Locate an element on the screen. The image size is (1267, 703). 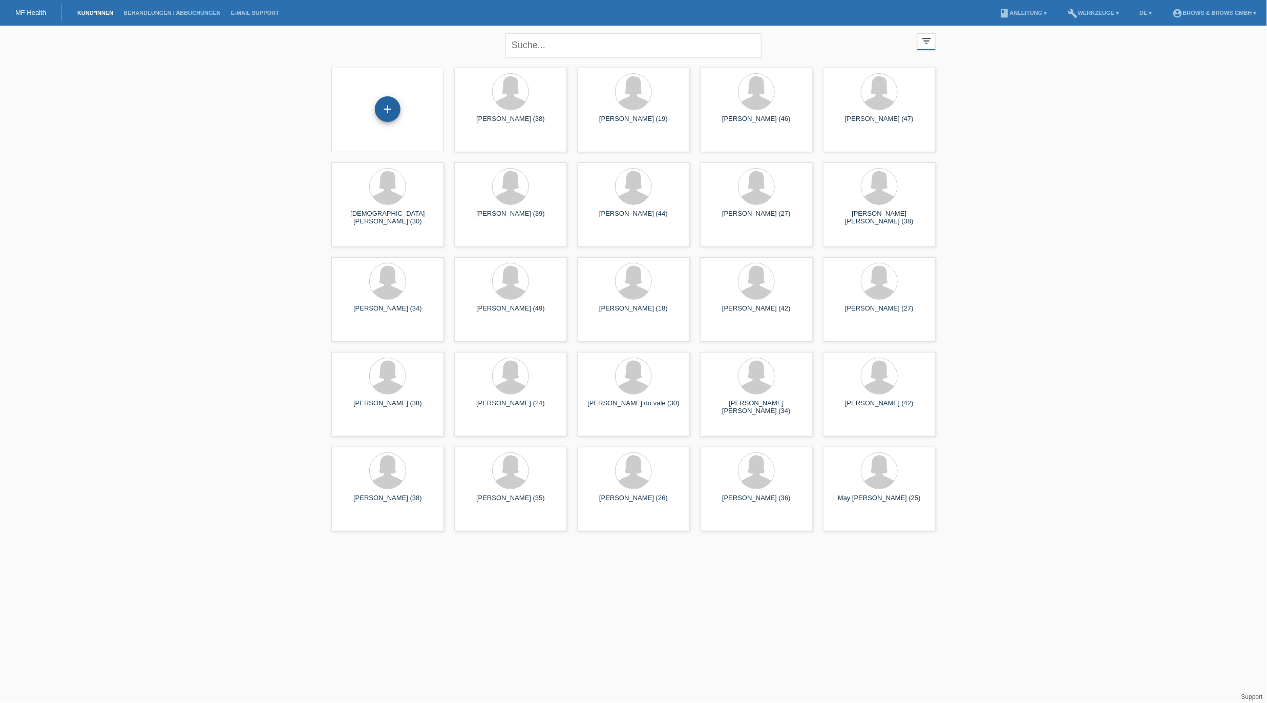
i: book is located at coordinates (1005, 13).